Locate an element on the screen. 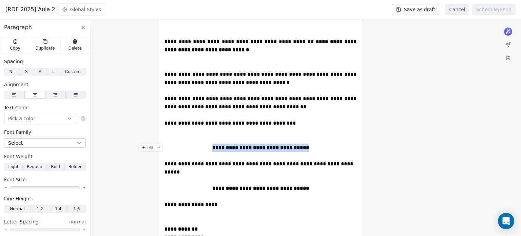  span: Copy is located at coordinates (15, 48).